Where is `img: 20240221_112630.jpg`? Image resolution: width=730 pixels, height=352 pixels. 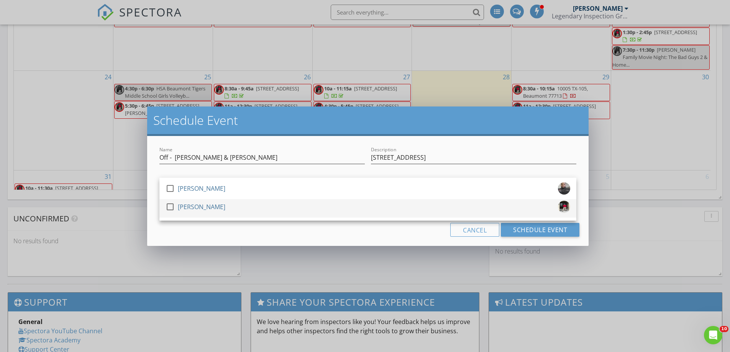
img: 20240221_112630.jpg is located at coordinates (564, 189).